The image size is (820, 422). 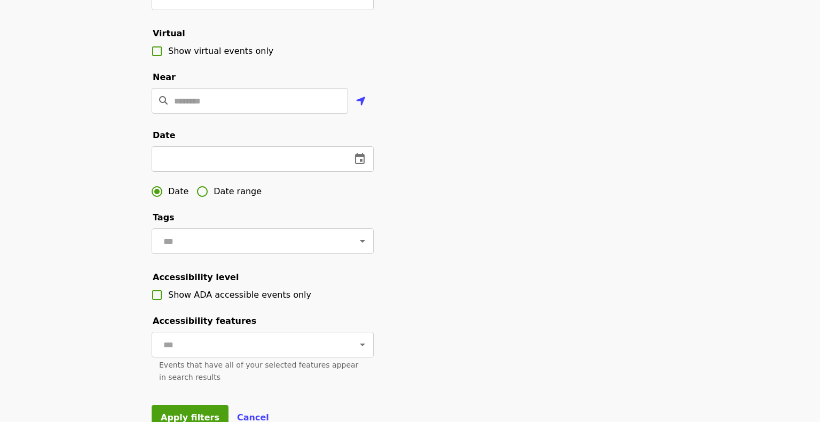 What do you see at coordinates (240, 295) in the screenshot?
I see `span: Show ADA accessible events only` at bounding box center [240, 295].